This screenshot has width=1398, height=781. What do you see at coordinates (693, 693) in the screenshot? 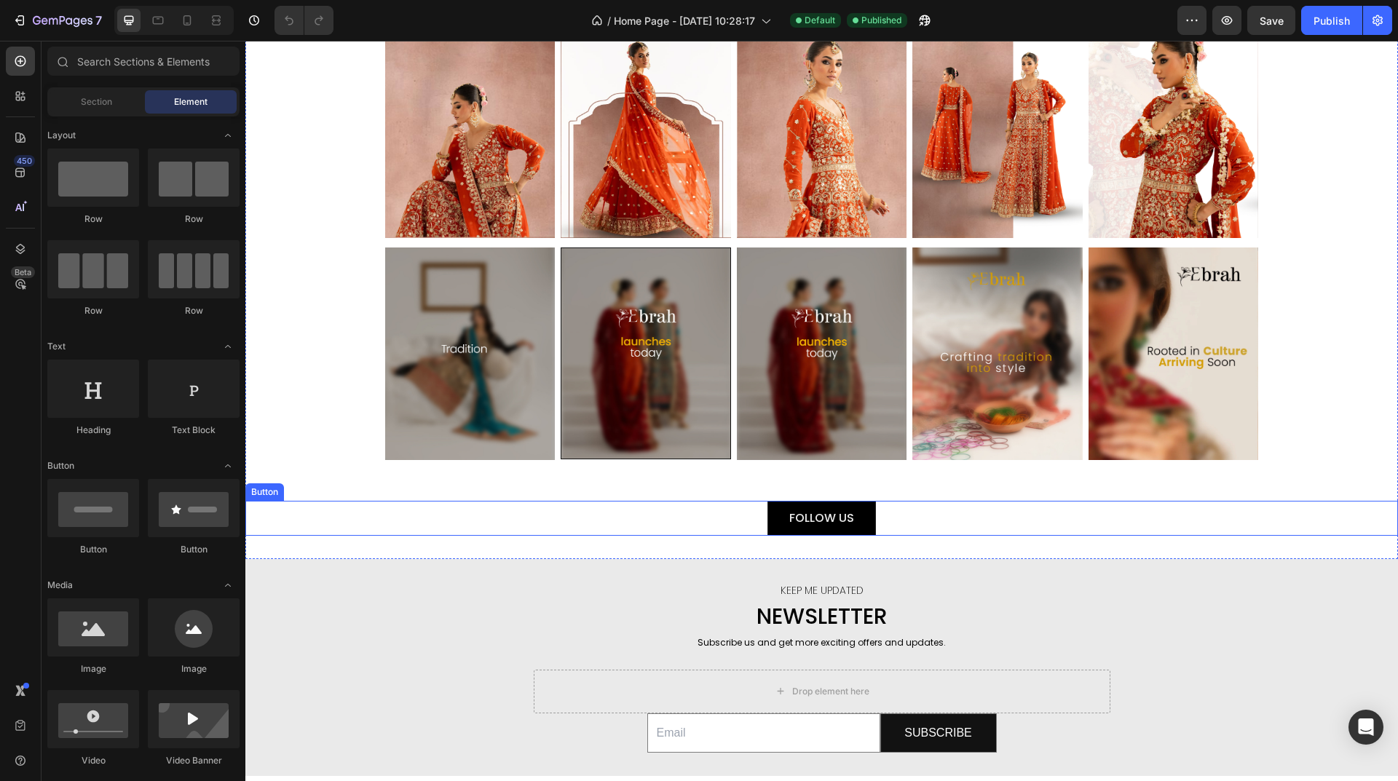
I see `button: SUBSCRIBE` at bounding box center [693, 693].